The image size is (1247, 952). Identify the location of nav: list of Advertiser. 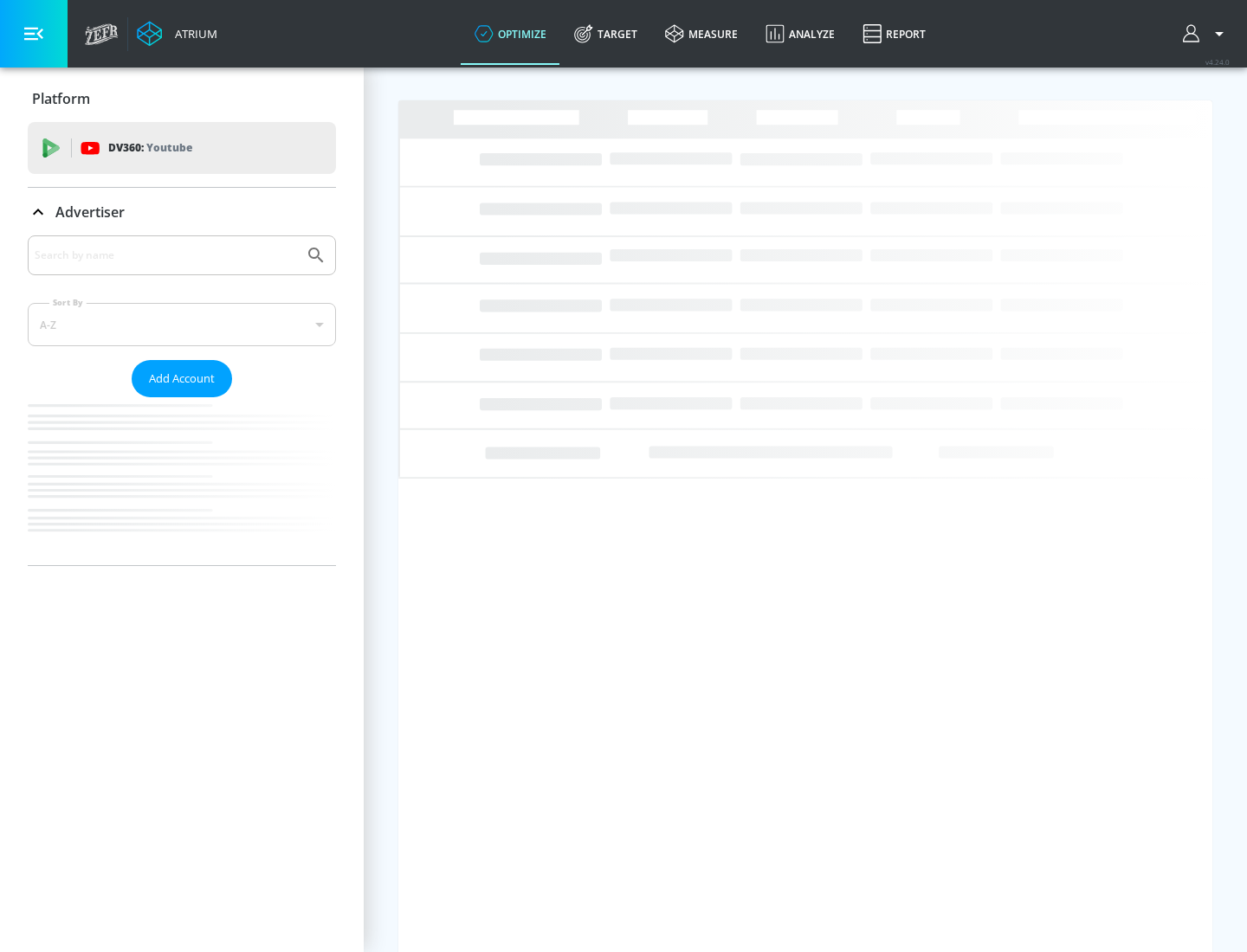
(182, 481).